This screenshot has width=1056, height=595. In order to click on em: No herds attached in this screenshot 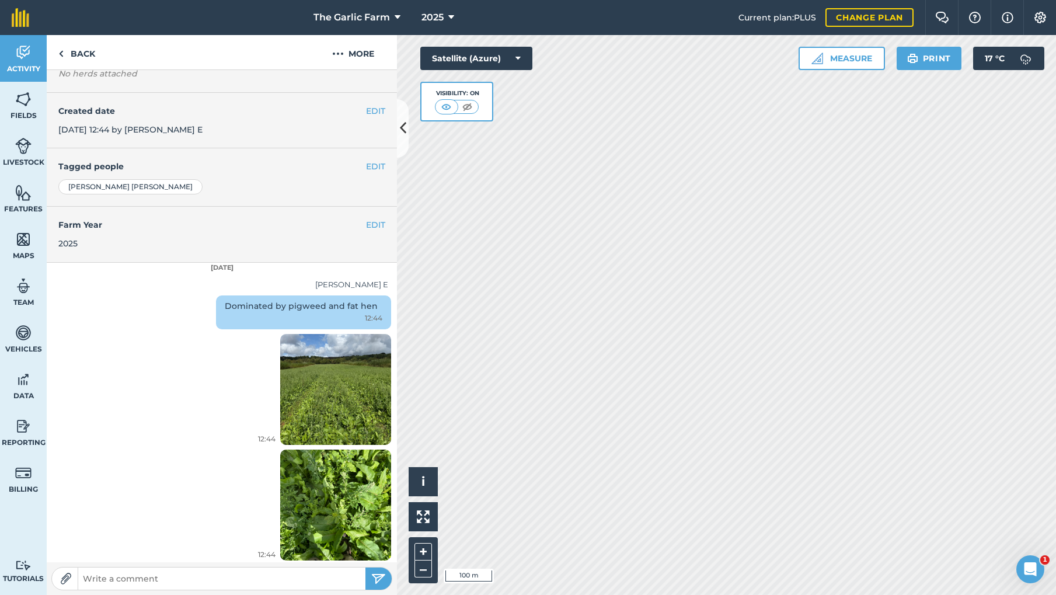, I will do `click(228, 74)`.